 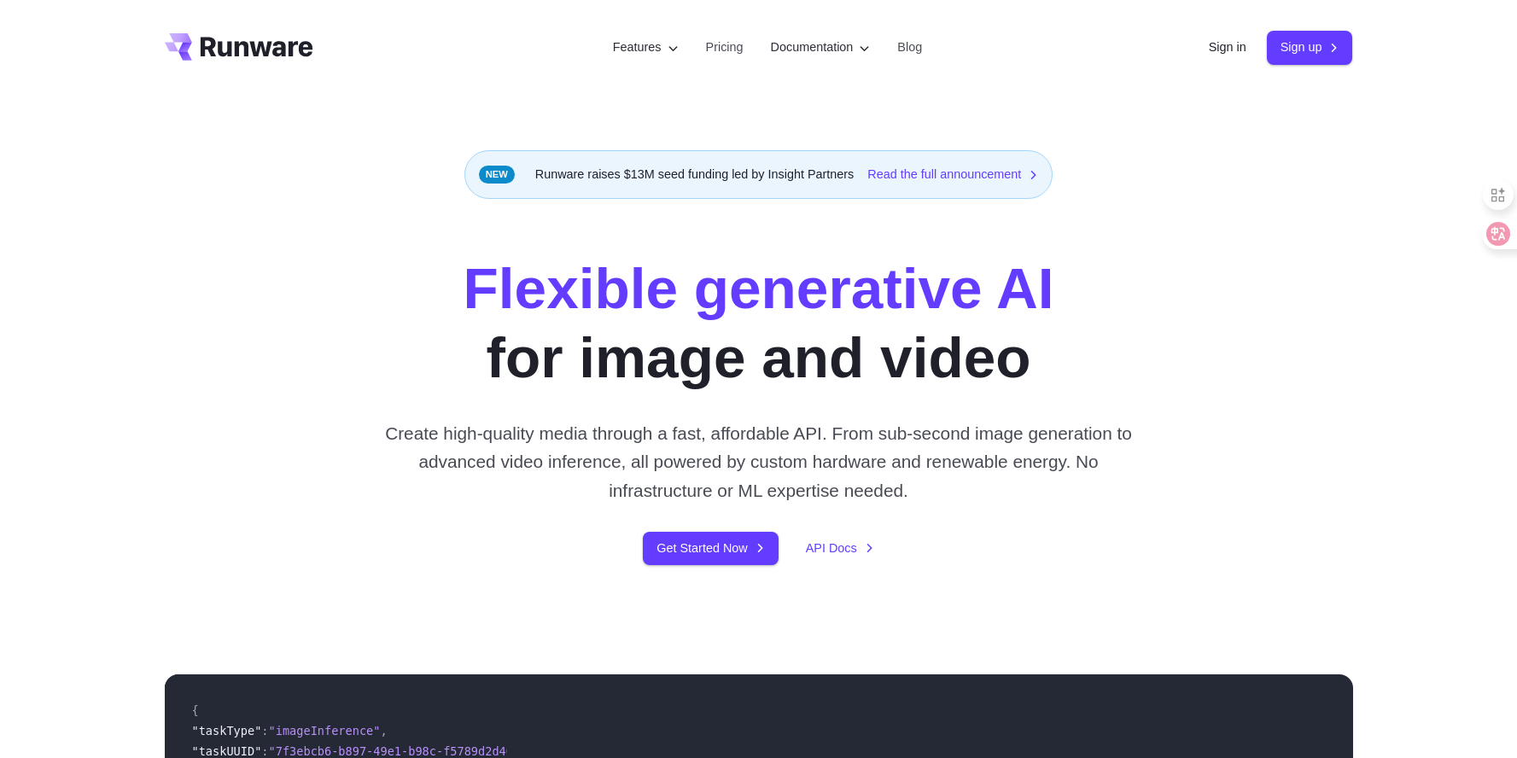 What do you see at coordinates (227, 731) in the screenshot?
I see `span: "taskType"` at bounding box center [227, 731].